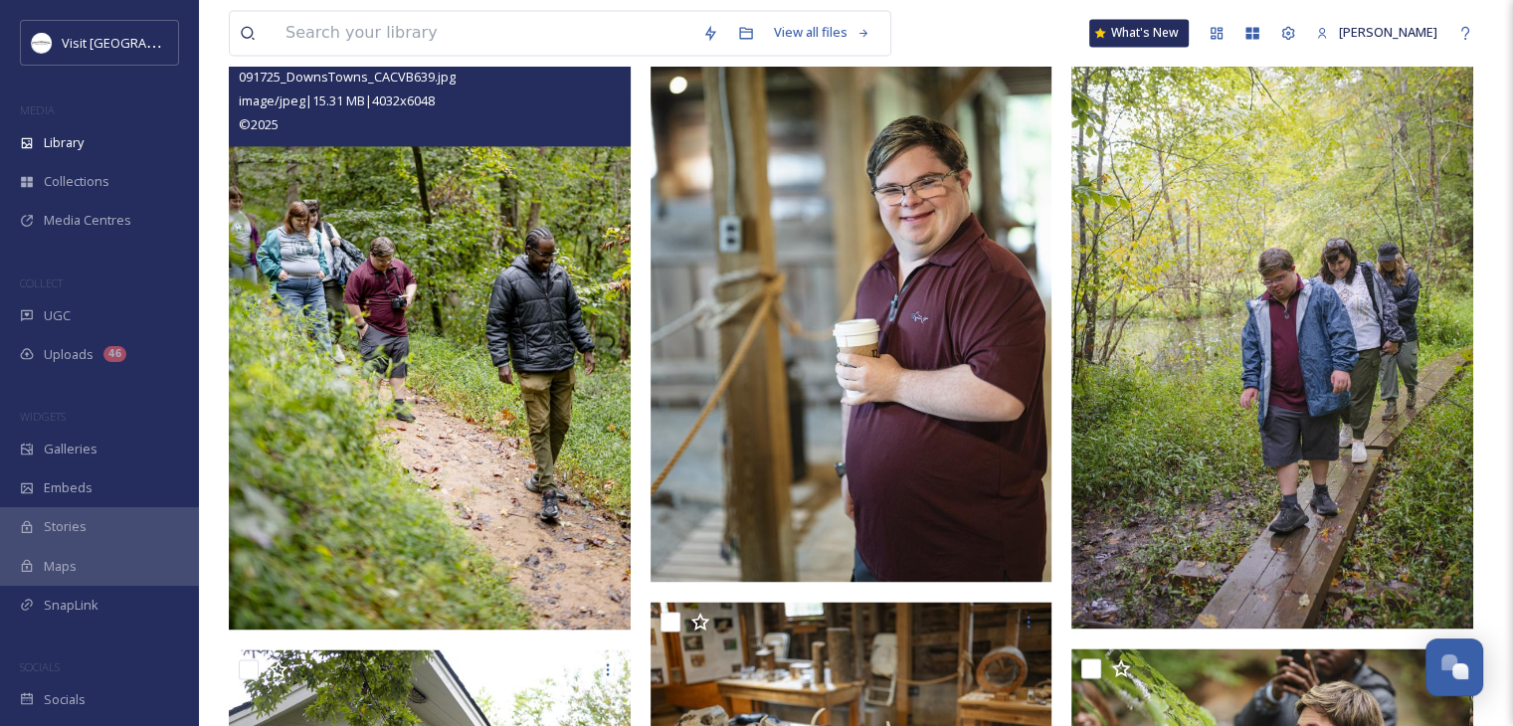  I want to click on div: View all files, so click(822, 32).